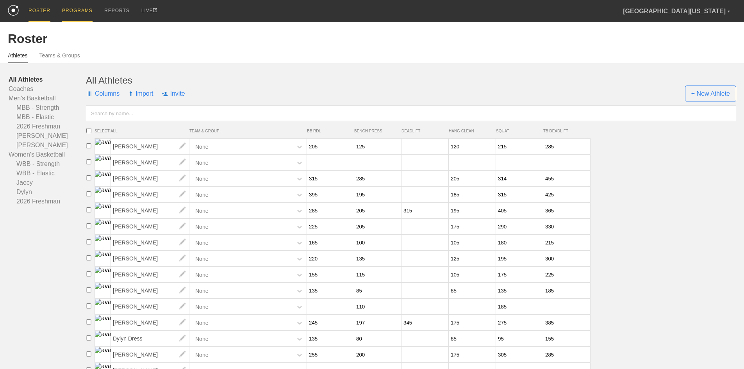  Describe the element at coordinates (103, 94) in the screenshot. I see `span: Columns` at that location.